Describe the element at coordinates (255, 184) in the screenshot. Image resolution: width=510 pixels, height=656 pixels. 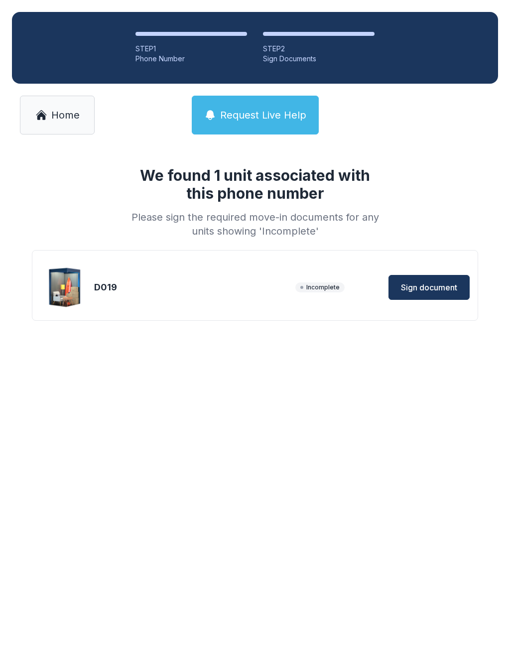
I see `h1: We found 1 unit associated with this phone number` at that location.